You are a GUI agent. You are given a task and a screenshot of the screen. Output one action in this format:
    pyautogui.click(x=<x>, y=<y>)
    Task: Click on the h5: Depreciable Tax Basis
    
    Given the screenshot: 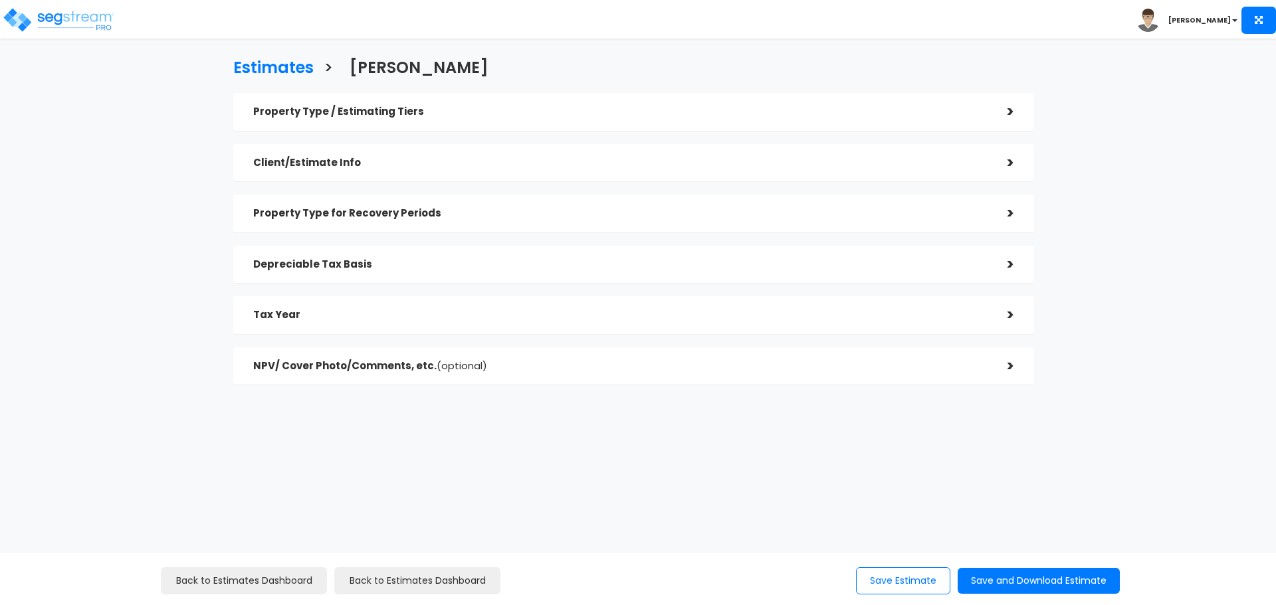 What is the action you would take?
    pyautogui.click(x=620, y=264)
    